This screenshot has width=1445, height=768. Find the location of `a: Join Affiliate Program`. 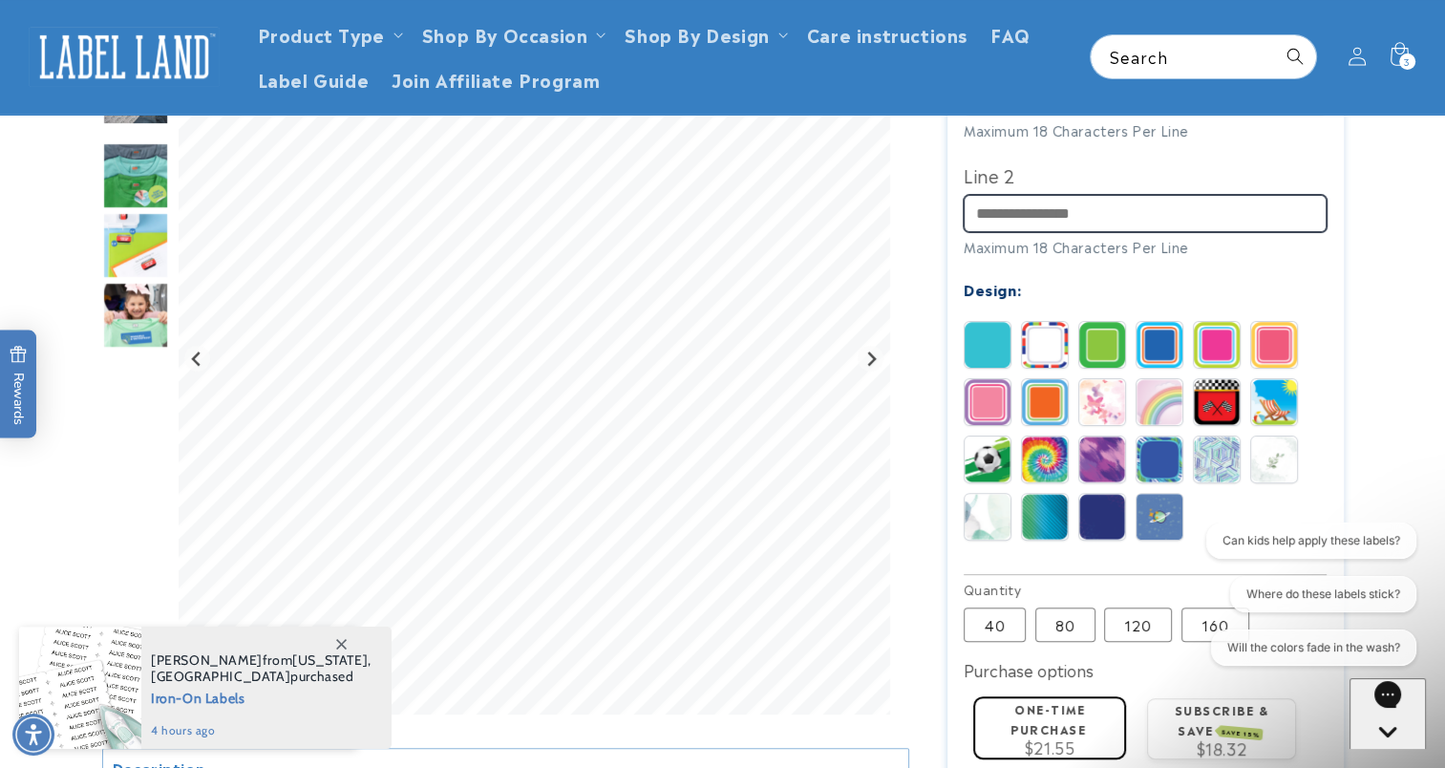

a: Join Affiliate Program is located at coordinates (496, 78).